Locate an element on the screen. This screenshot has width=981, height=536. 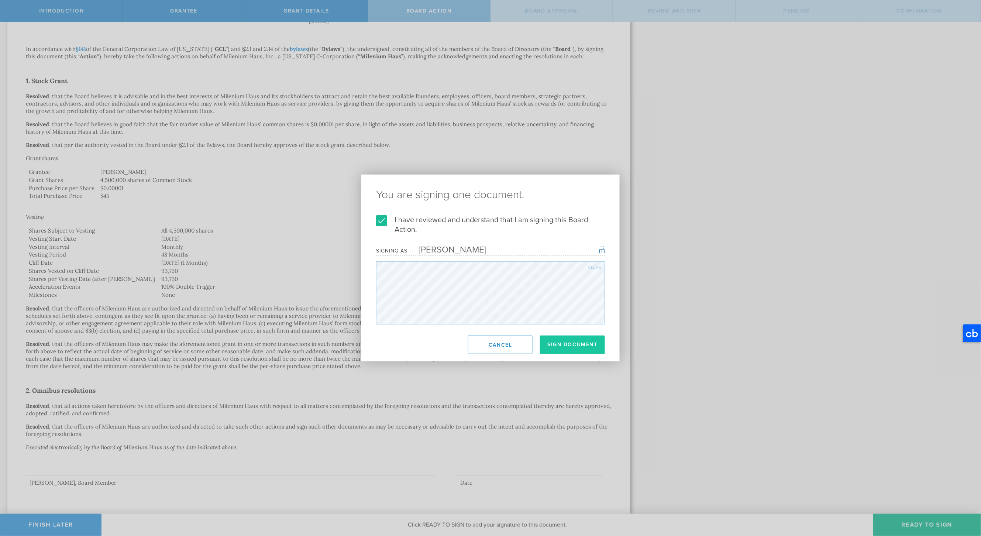
div: Chat Widget is located at coordinates (962, 496).